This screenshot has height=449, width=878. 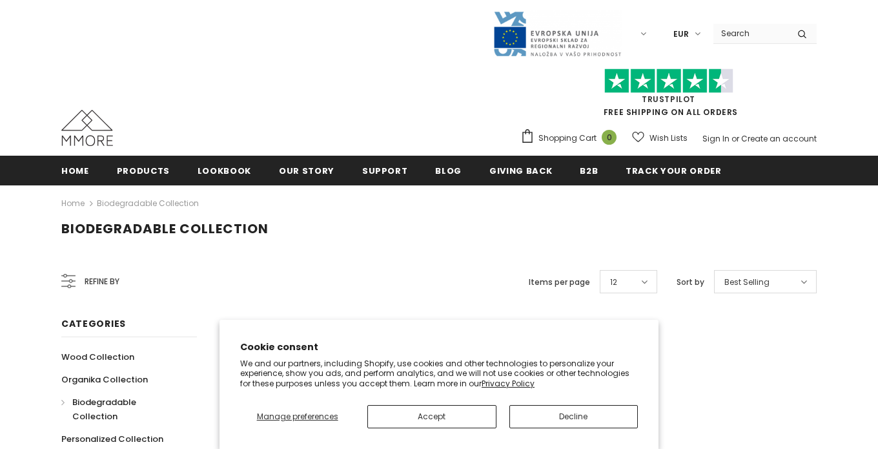 What do you see at coordinates (716, 138) in the screenshot?
I see `a: Sign In` at bounding box center [716, 138].